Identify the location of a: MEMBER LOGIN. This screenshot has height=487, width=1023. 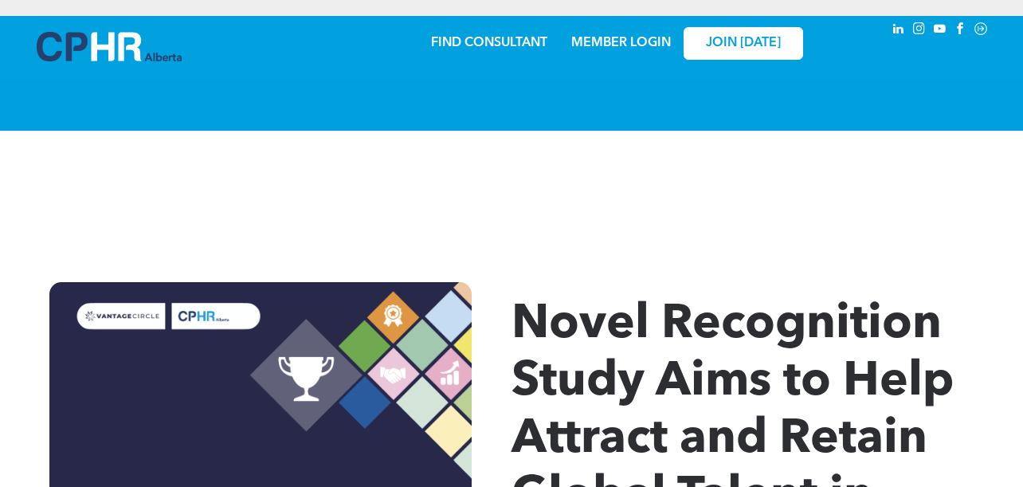
(621, 43).